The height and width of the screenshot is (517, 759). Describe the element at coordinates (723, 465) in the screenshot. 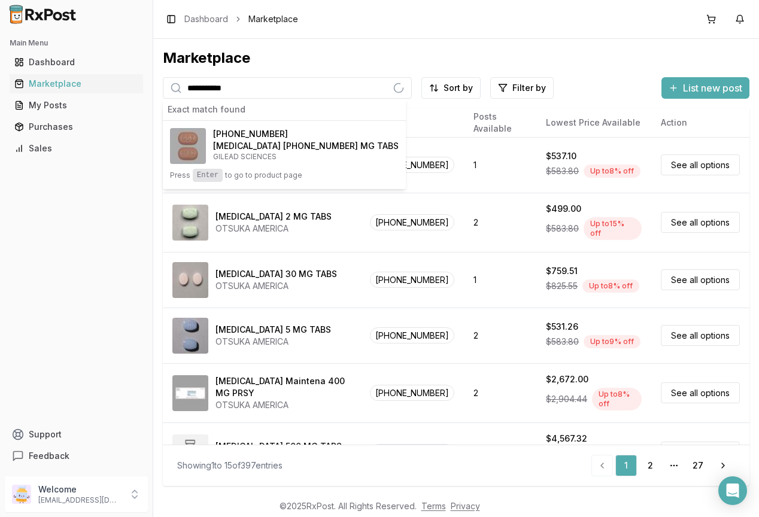

I see `a: Go to next page` at that location.